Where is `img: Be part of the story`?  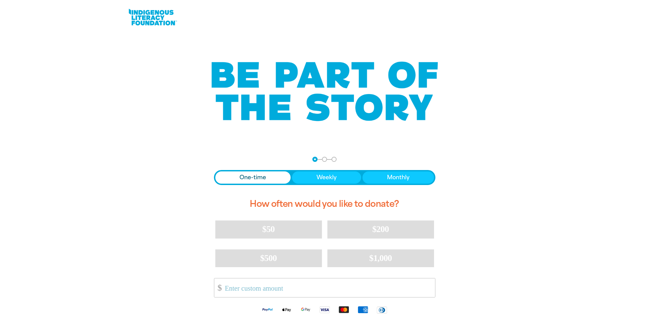
img: Be part of the story is located at coordinates (325, 91).